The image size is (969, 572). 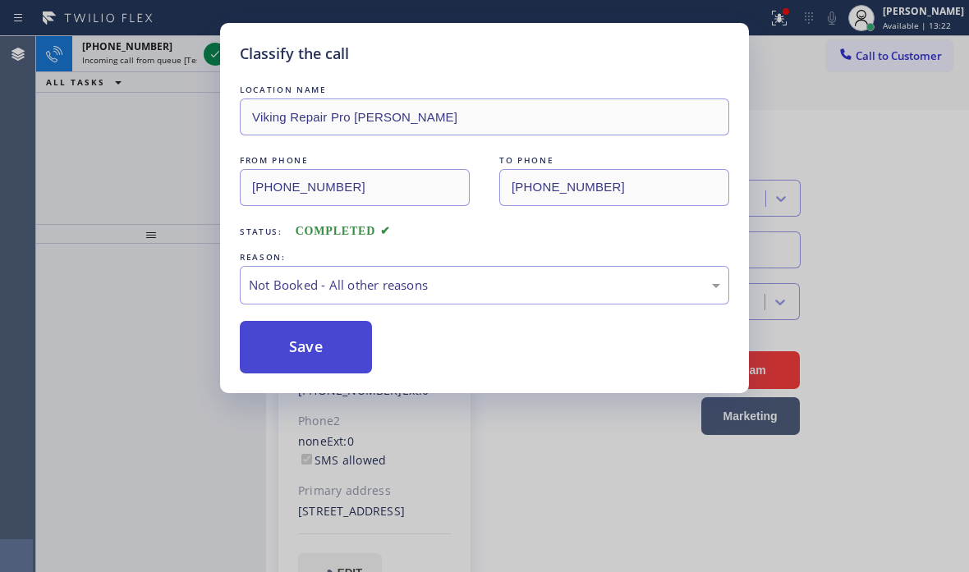 What do you see at coordinates (484, 257) in the screenshot?
I see `div: REASON:` at bounding box center [484, 257].